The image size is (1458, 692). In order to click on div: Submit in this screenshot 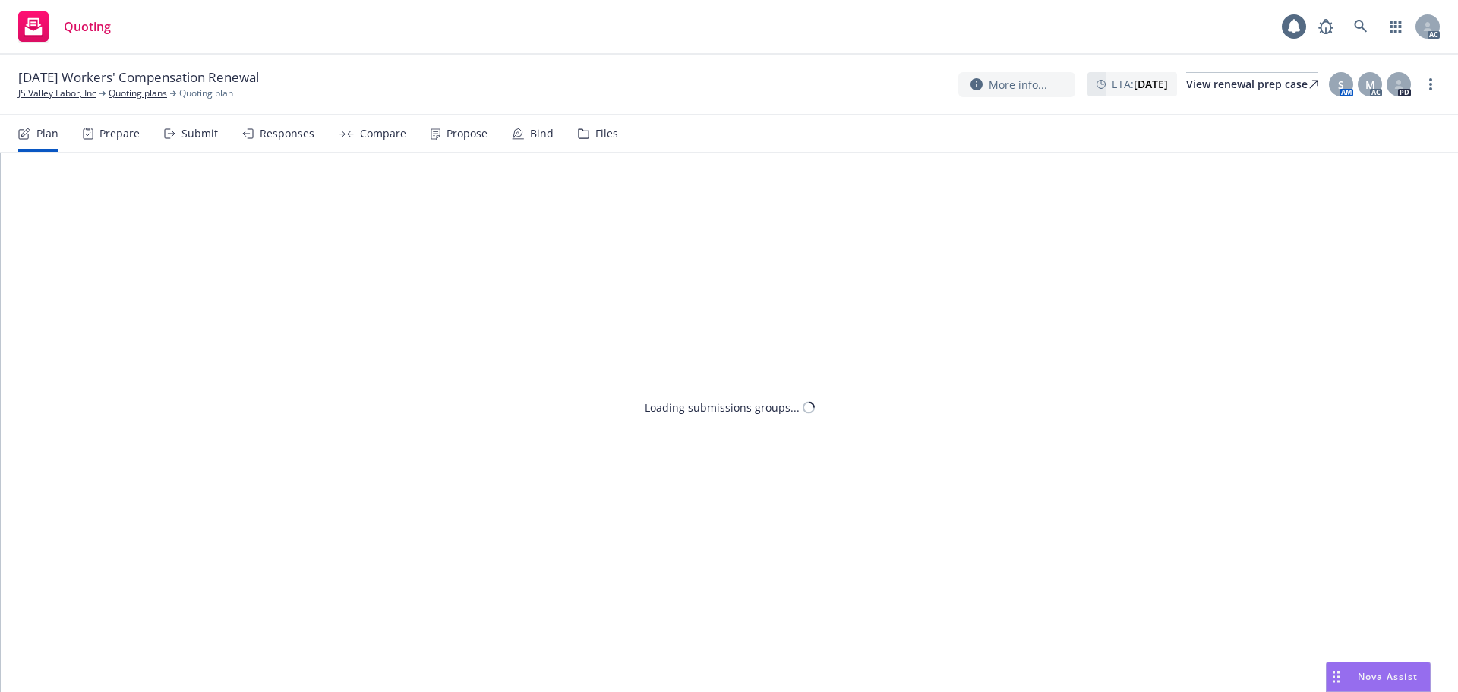, I will do `click(200, 134)`.